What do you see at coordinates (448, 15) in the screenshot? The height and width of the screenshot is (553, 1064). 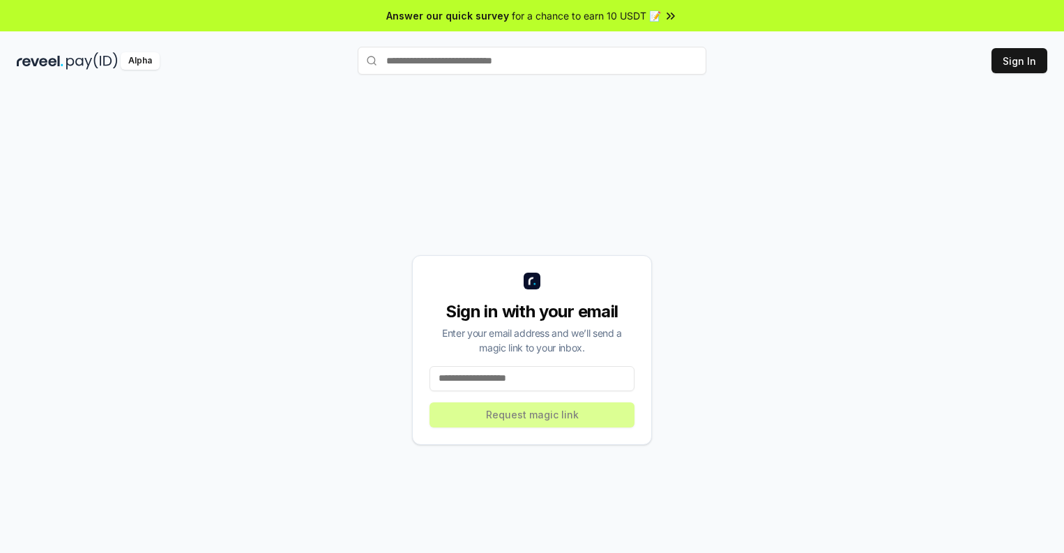 I see `span: Answer our quick survey` at bounding box center [448, 15].